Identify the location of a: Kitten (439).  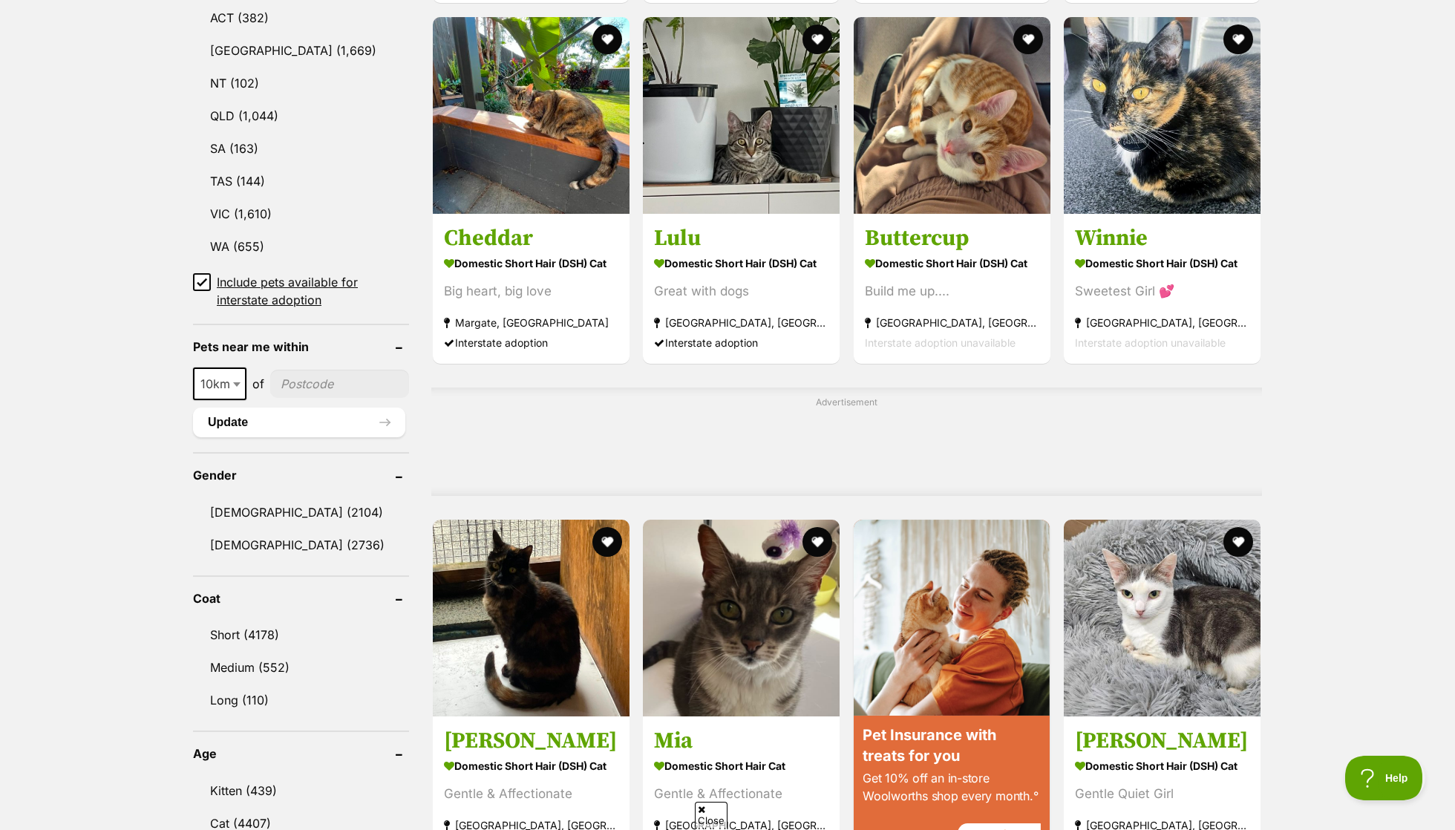
(301, 791).